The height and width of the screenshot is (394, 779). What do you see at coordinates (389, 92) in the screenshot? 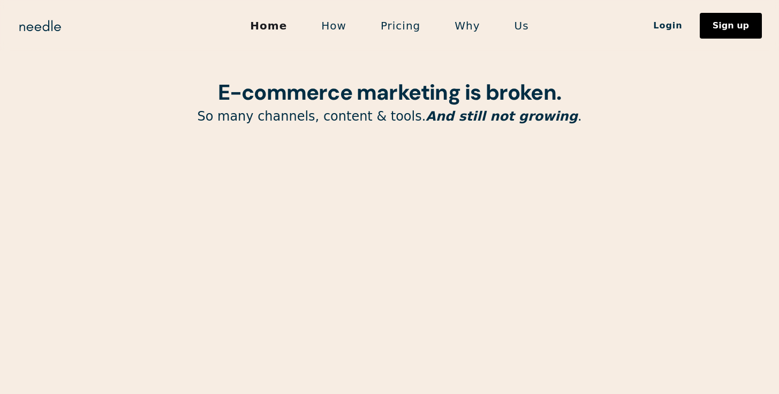
I see `strong: E-commerce marketing is broken.` at bounding box center [389, 92].